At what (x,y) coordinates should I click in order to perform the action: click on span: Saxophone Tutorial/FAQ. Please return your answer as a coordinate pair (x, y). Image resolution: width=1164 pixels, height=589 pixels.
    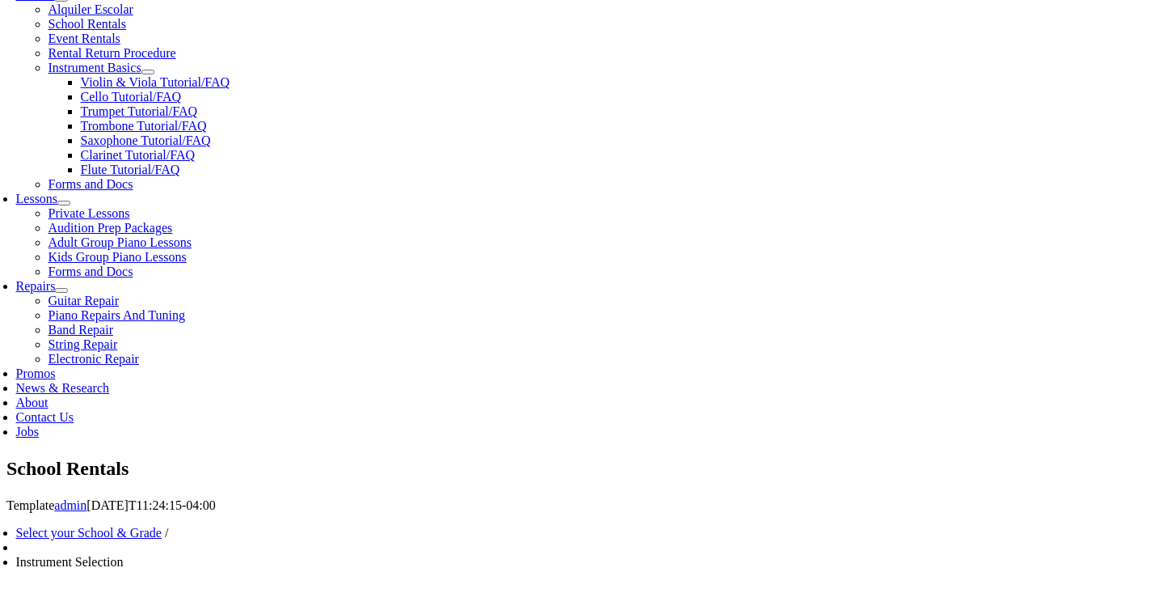
    Looking at the image, I should click on (146, 140).